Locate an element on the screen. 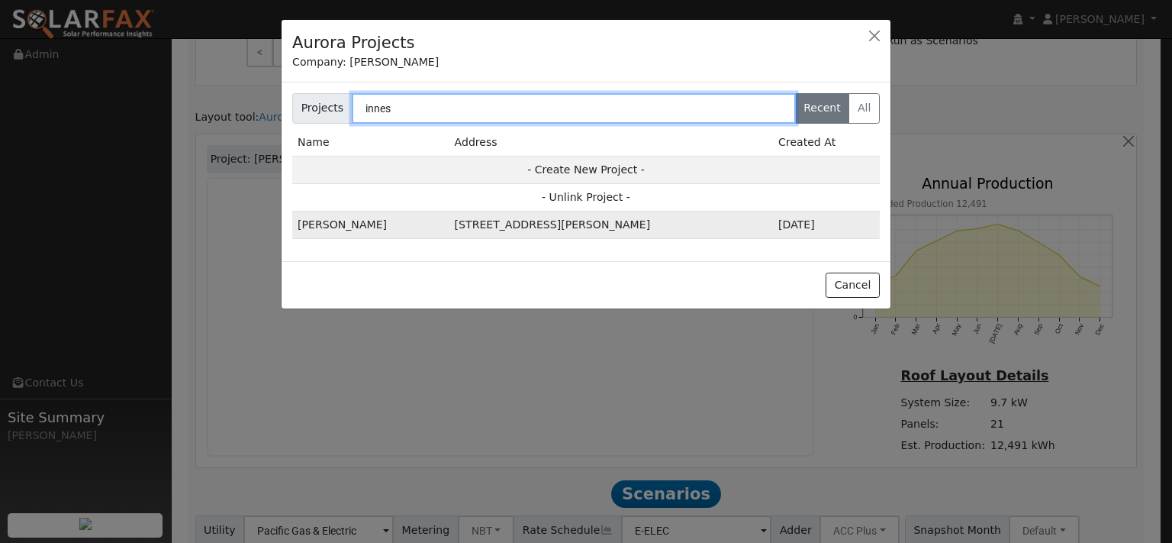 The width and height of the screenshot is (1172, 543). label: Recent is located at coordinates (823, 108).